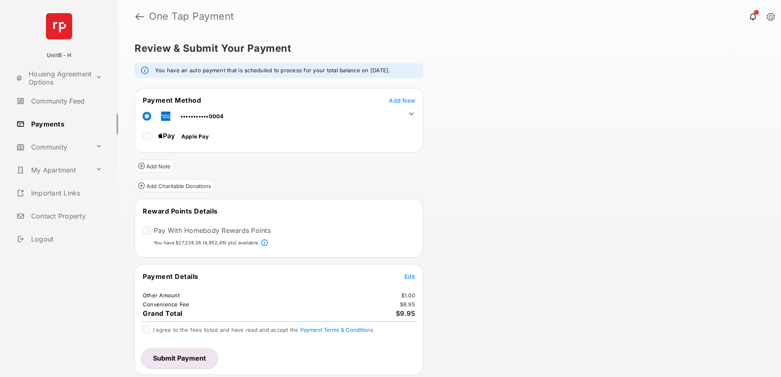 Image resolution: width=781 pixels, height=377 pixels. Describe the element at coordinates (154, 166) in the screenshot. I see `button: Add Note` at that location.